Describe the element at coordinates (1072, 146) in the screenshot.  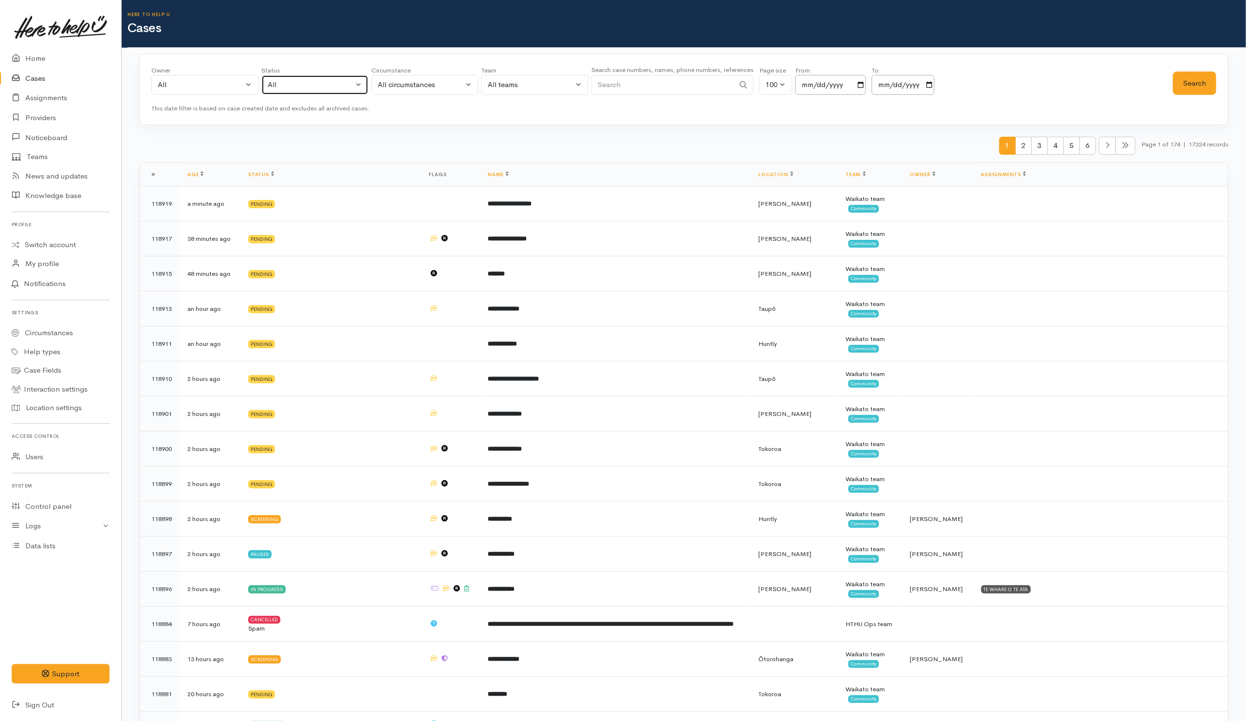
I see `span: 5` at that location.